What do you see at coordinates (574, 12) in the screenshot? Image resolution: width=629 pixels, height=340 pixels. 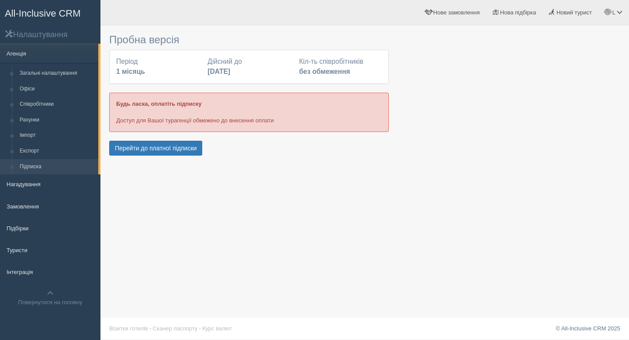 I see `span: Новий турист` at bounding box center [574, 12].